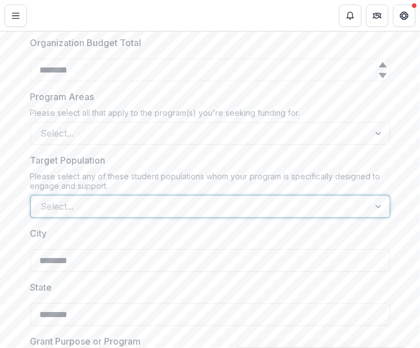 The height and width of the screenshot is (348, 420). Describe the element at coordinates (210, 115) in the screenshot. I see `div: Please select all that apply to the program(s) you're seeking funding for.` at that location.